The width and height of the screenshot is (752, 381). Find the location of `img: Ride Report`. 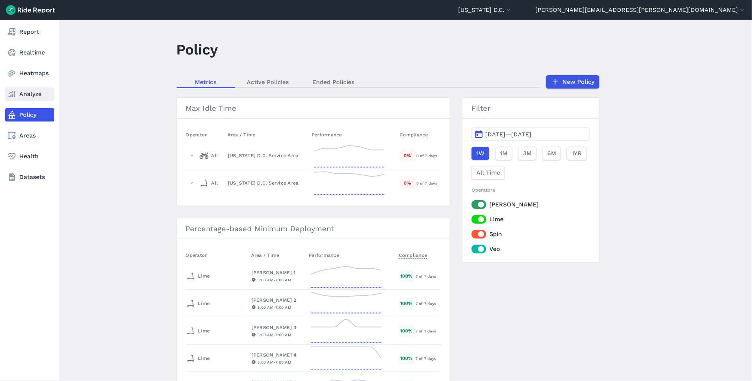

img: Ride Report is located at coordinates (30, 10).